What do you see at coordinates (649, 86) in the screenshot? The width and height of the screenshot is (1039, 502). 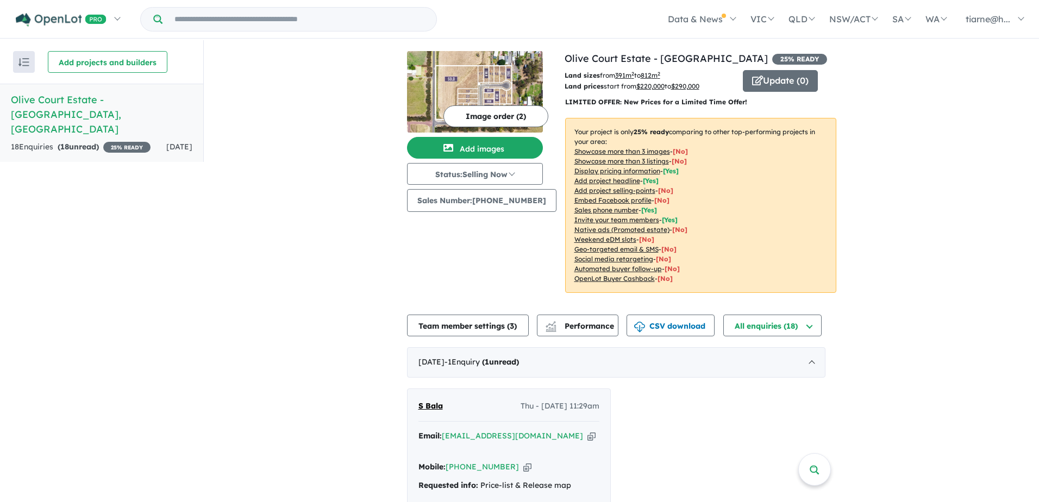 I see `p: start from` at bounding box center [649, 86].